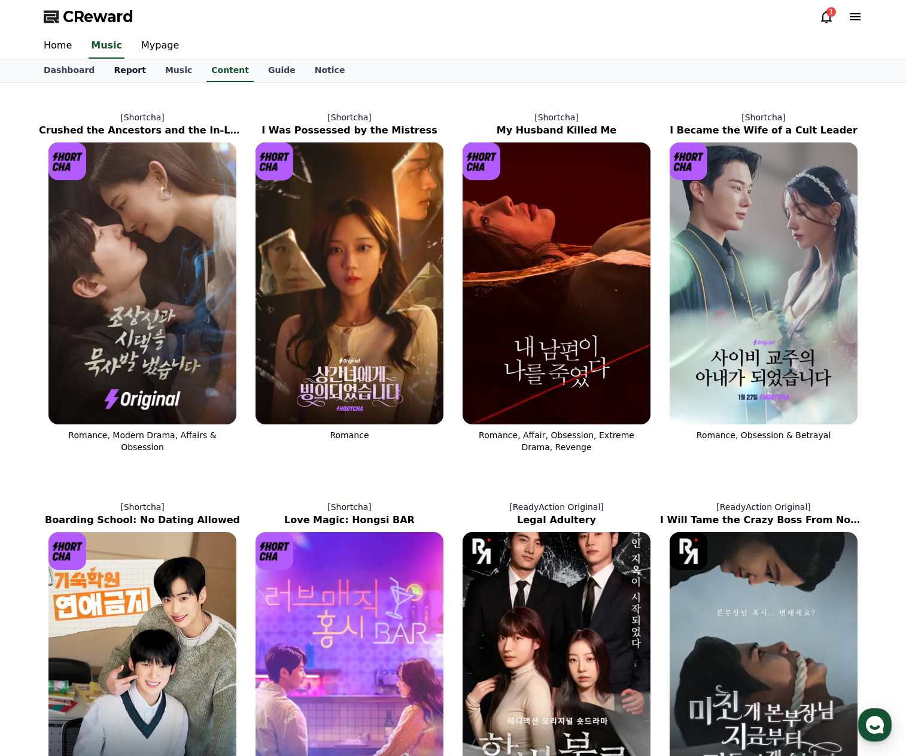 This screenshot has width=906, height=756. What do you see at coordinates (282, 71) in the screenshot?
I see `a: Guide` at bounding box center [282, 71].